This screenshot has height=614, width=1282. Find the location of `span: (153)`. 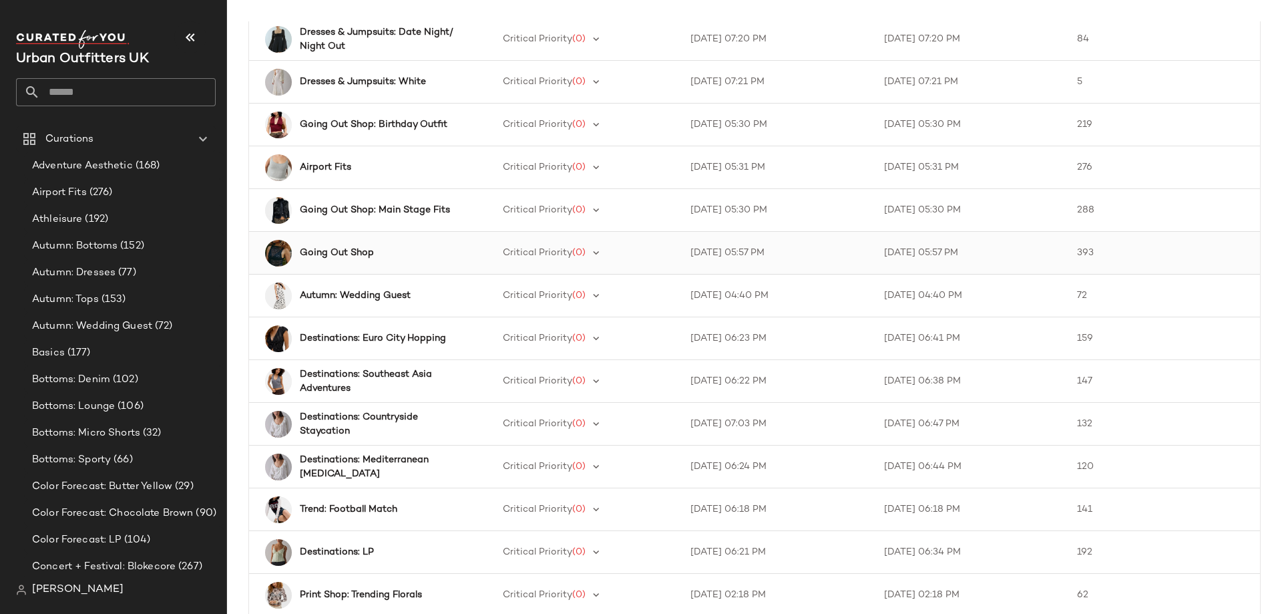

span: (153) is located at coordinates (112, 299).